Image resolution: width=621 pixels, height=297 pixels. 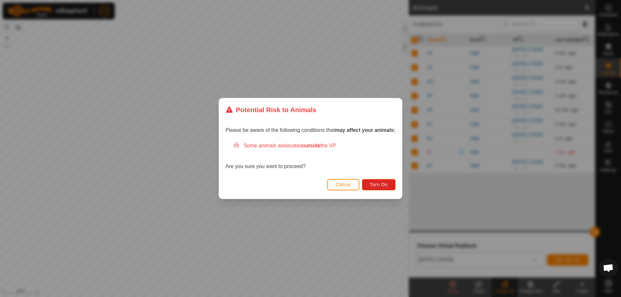 What do you see at coordinates (365, 130) in the screenshot?
I see `strong: may affect your animals:` at bounding box center [365, 130].